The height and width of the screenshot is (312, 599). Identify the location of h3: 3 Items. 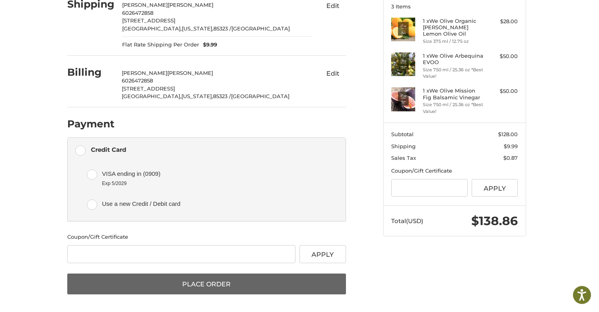
(454, 6).